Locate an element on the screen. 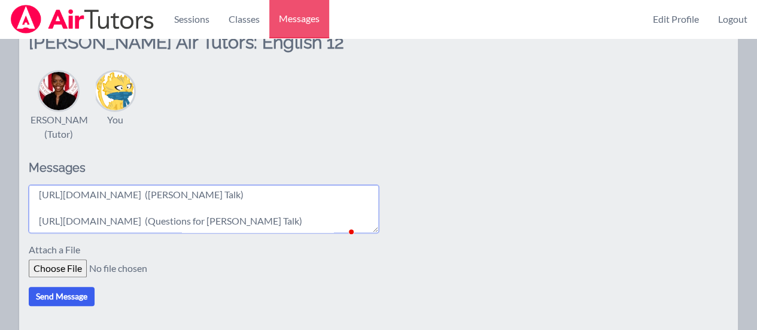  h2: Messages is located at coordinates (203, 167).